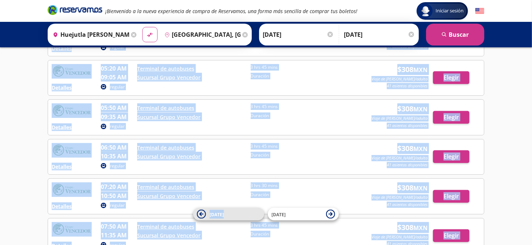 The height and width of the screenshot is (245, 532). What do you see at coordinates (380, 35) in the screenshot?
I see `input: Opcional` at bounding box center [380, 35].